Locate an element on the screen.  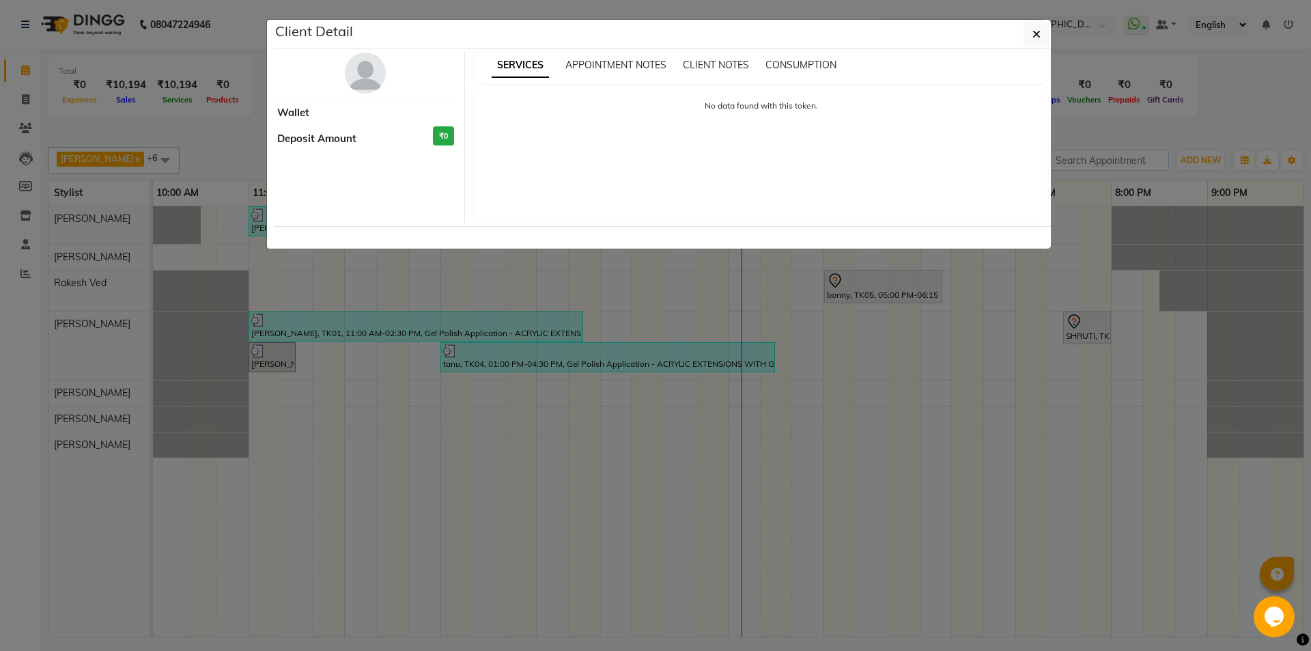
span: Wallet is located at coordinates (293, 113).